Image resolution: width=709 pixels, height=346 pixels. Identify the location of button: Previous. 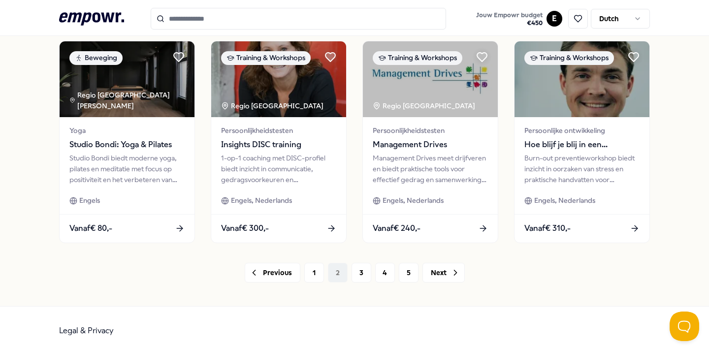
(272, 273).